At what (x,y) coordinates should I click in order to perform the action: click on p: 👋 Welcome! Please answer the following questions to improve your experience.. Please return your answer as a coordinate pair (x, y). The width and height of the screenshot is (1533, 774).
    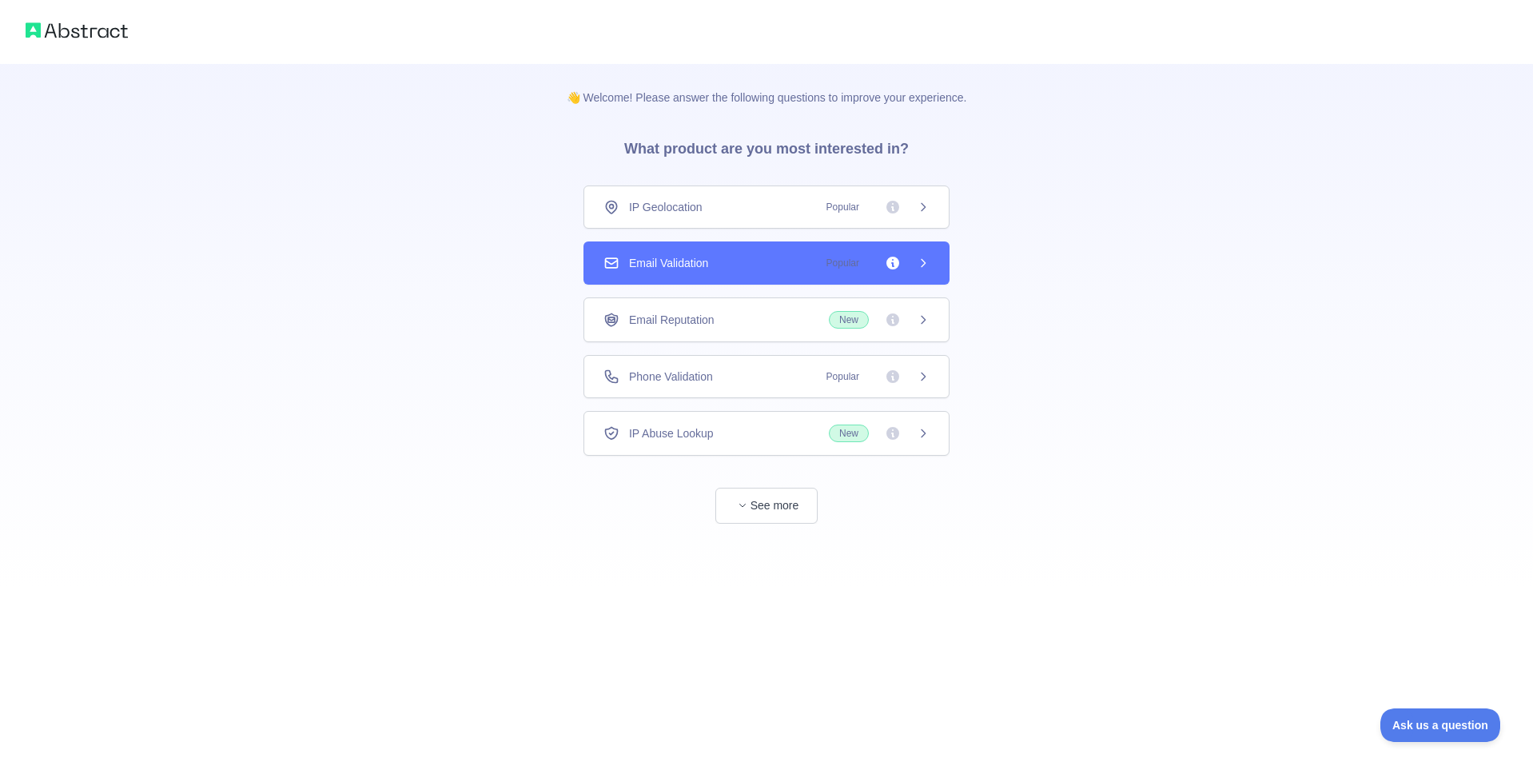
    Looking at the image, I should click on (767, 85).